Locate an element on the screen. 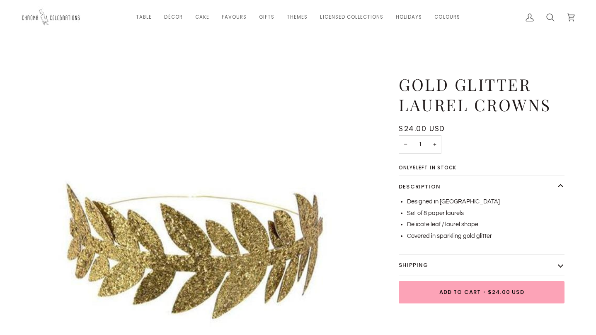 The width and height of the screenshot is (596, 335). h1: Gold Glitter Laurel Crowns is located at coordinates (479, 95).